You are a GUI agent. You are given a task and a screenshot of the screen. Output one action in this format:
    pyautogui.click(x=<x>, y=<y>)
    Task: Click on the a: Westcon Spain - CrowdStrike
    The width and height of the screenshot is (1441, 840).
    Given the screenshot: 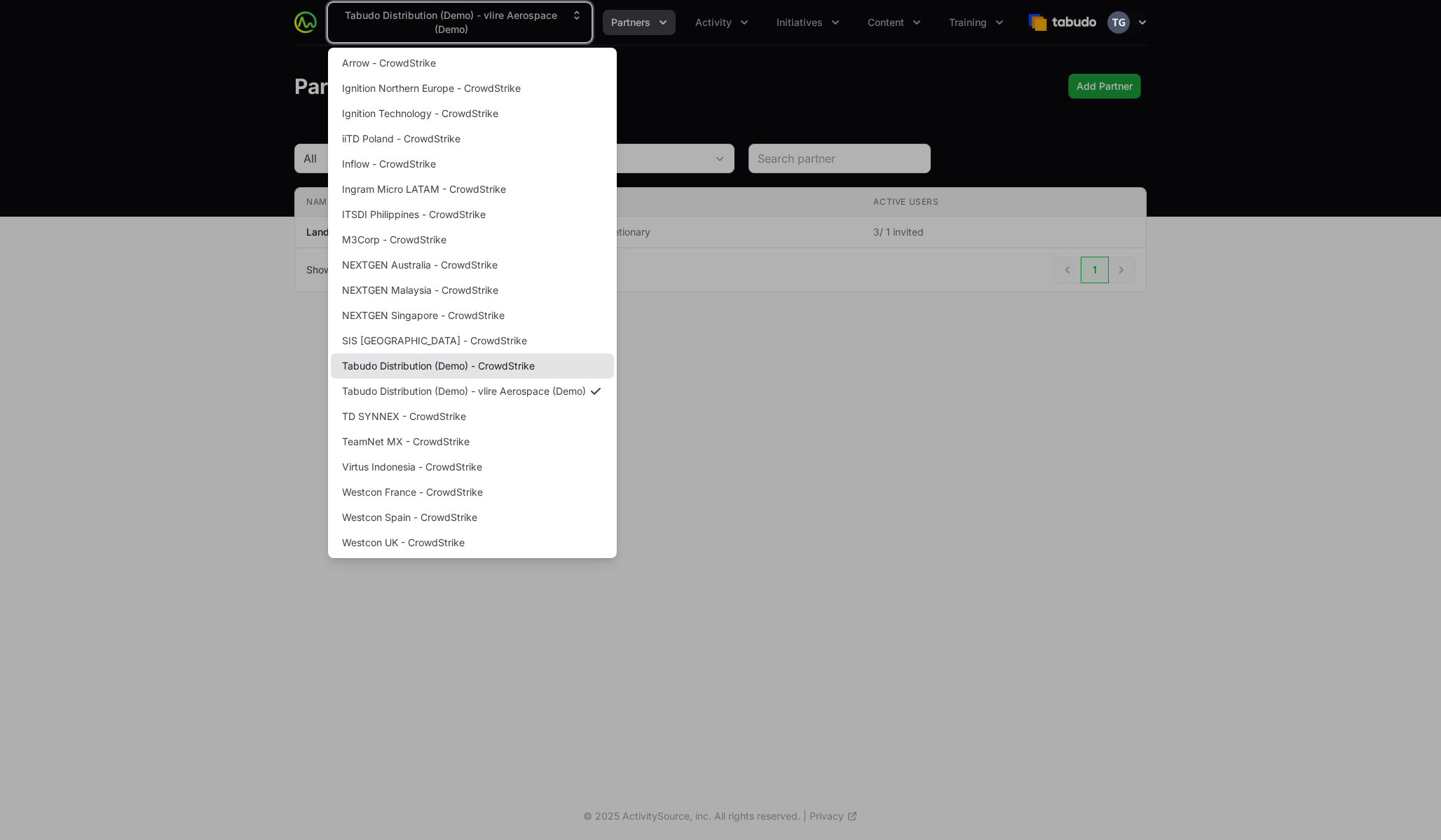 What is the action you would take?
    pyautogui.click(x=472, y=517)
    